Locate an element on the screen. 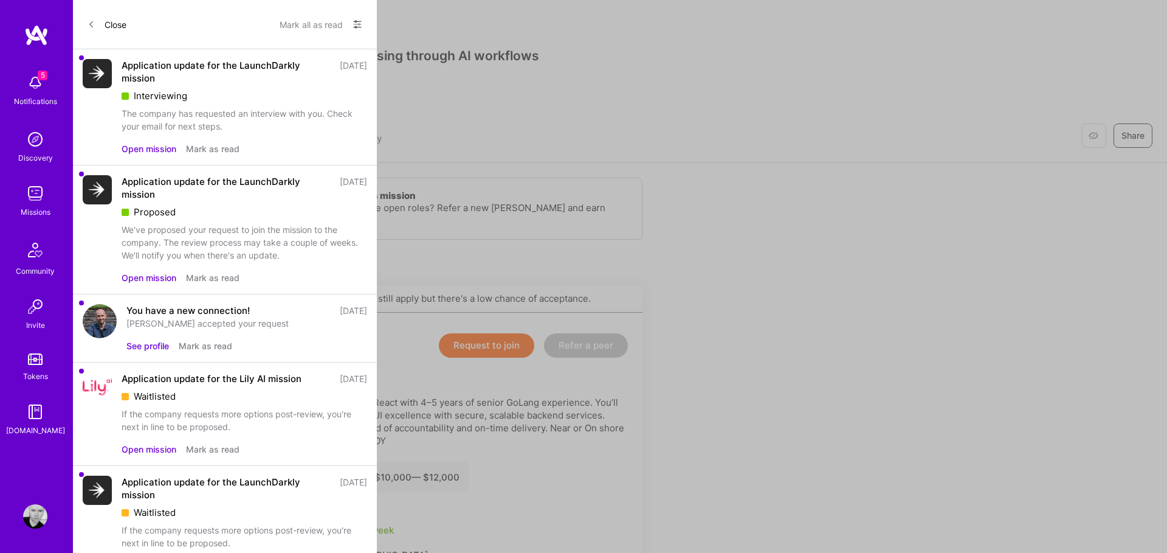 The height and width of the screenshot is (553, 1167). img: logo is located at coordinates (36, 35).